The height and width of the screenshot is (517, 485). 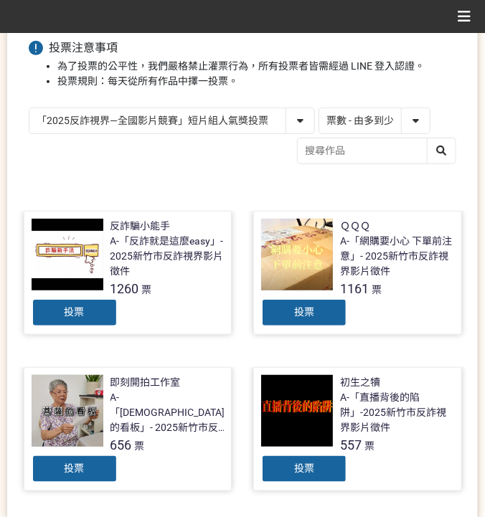 What do you see at coordinates (83, 47) in the screenshot?
I see `span: 投票注意事項` at bounding box center [83, 47].